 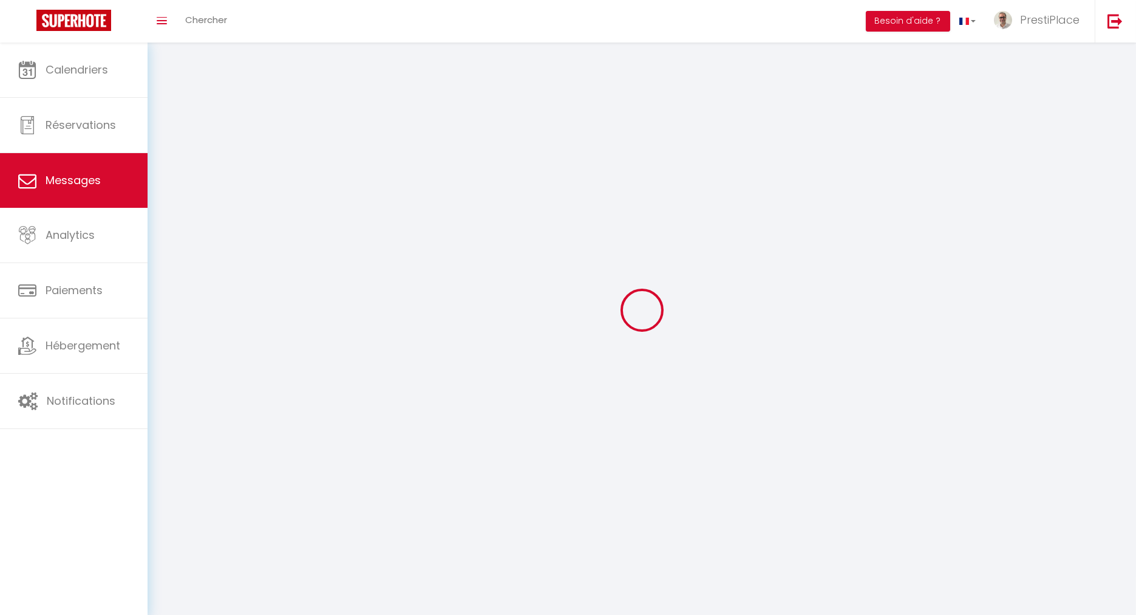 I want to click on img: Super Booking, so click(x=73, y=20).